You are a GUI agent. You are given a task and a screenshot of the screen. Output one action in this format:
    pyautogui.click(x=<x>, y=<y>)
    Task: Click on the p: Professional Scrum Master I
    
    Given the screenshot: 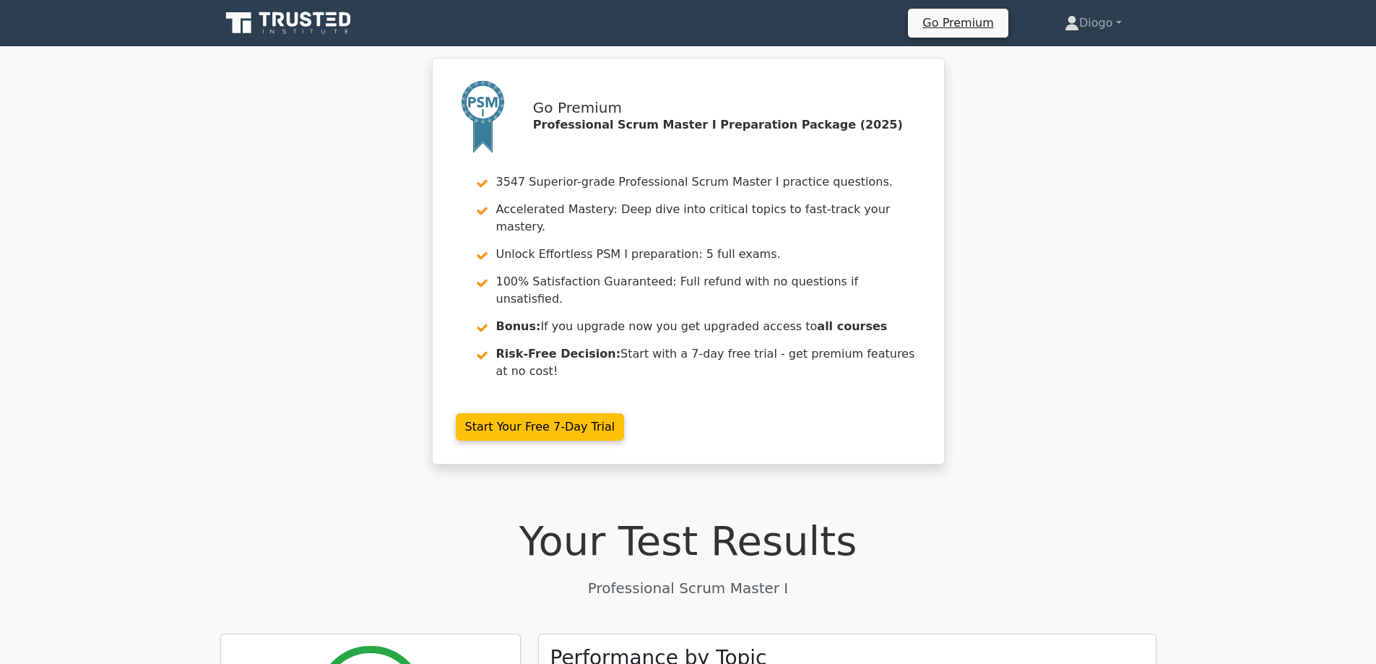 What is the action you would take?
    pyautogui.click(x=688, y=588)
    